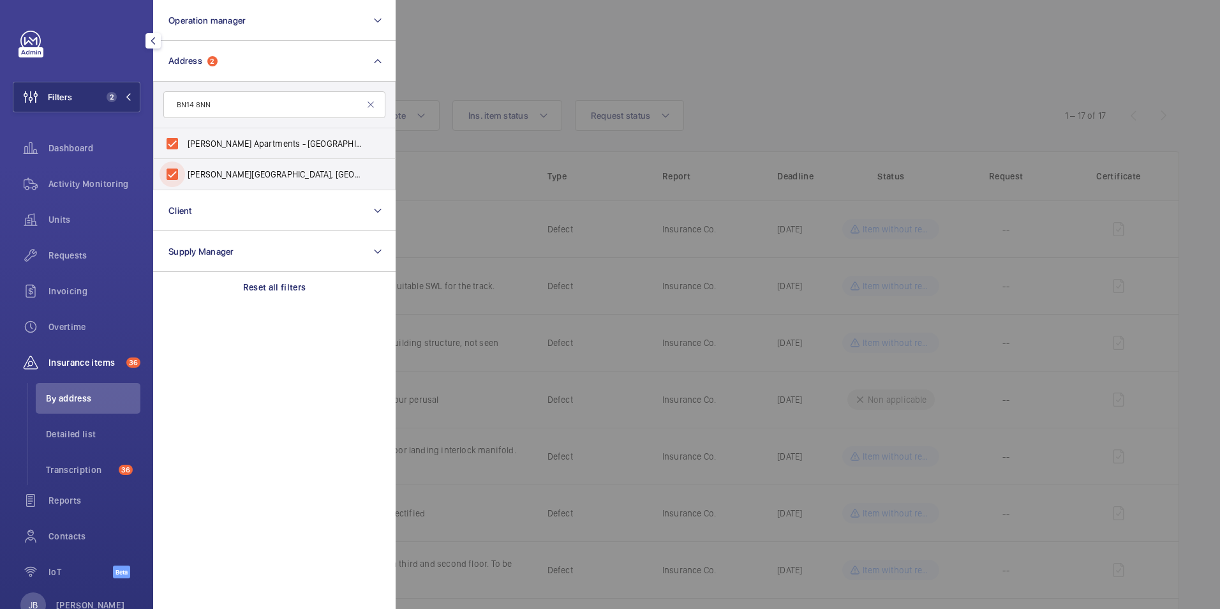 Image resolution: width=1220 pixels, height=609 pixels. What do you see at coordinates (94, 220) in the screenshot?
I see `span: Units` at bounding box center [94, 220].